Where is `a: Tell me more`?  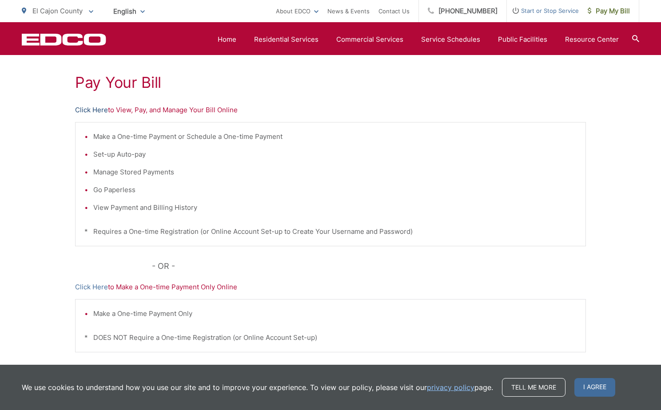 a: Tell me more is located at coordinates (534, 388).